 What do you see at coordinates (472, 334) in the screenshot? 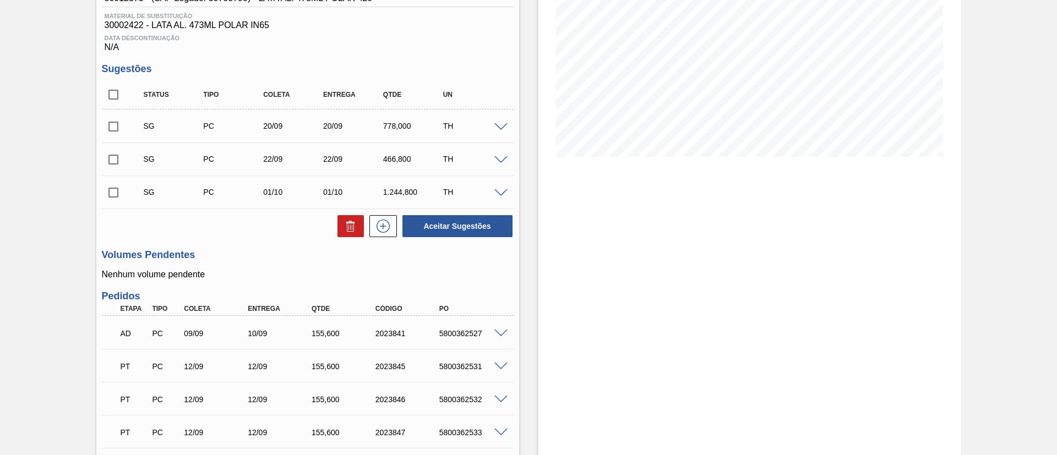
I see `div: 5800362527` at bounding box center [472, 334].